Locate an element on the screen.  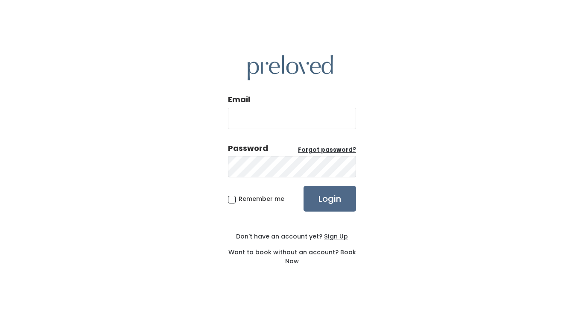
img: preloved logo is located at coordinates (290, 67).